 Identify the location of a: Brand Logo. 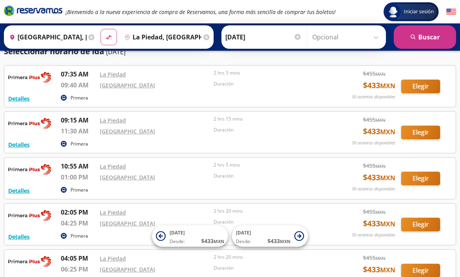
(33, 12).